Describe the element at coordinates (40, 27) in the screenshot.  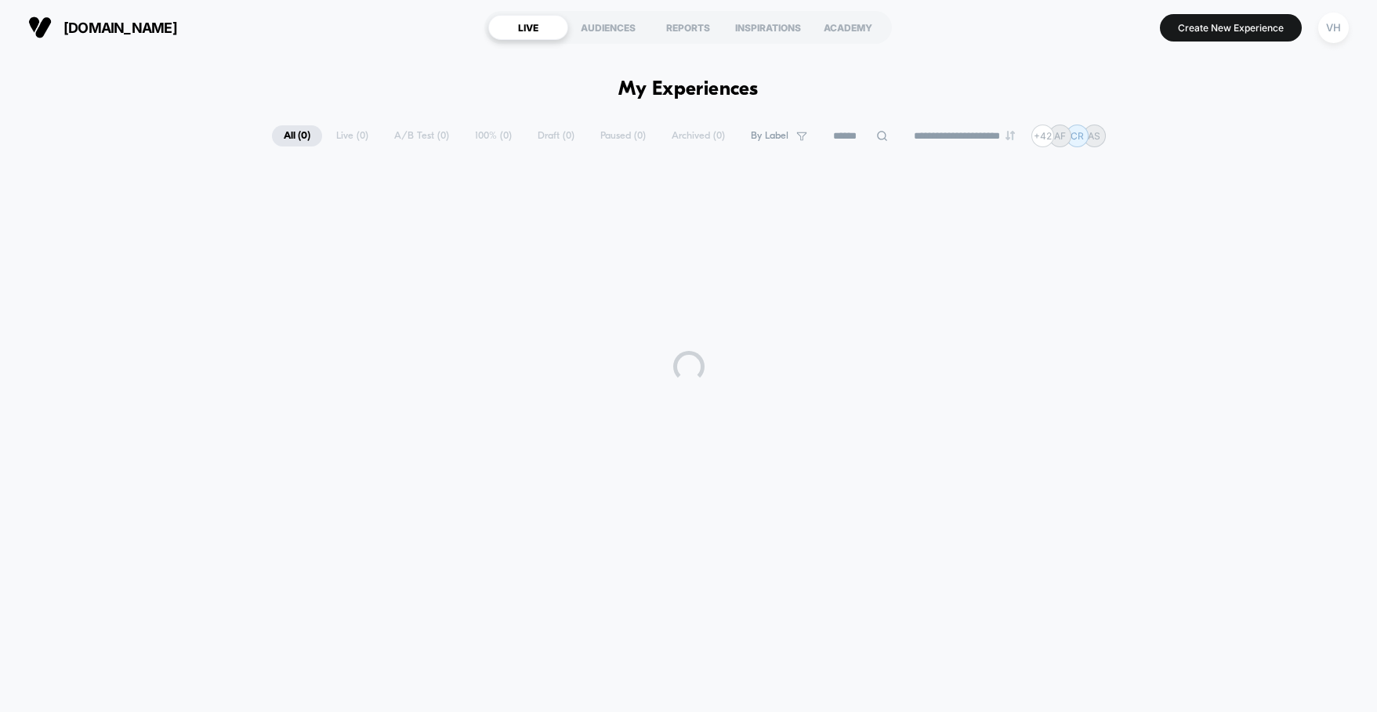
I see `img: Visually logo` at that location.